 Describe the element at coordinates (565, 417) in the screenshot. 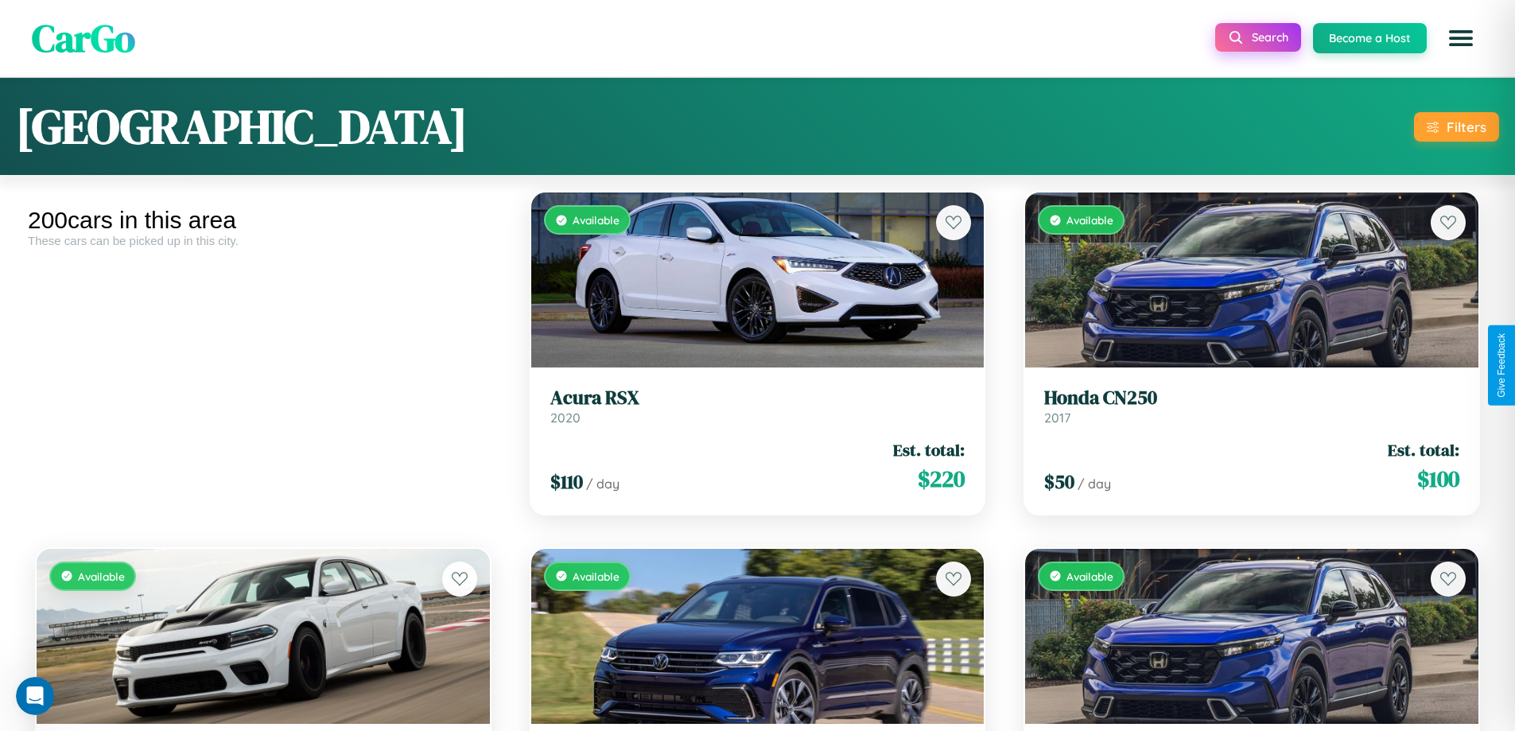

I see `span: 2020` at that location.